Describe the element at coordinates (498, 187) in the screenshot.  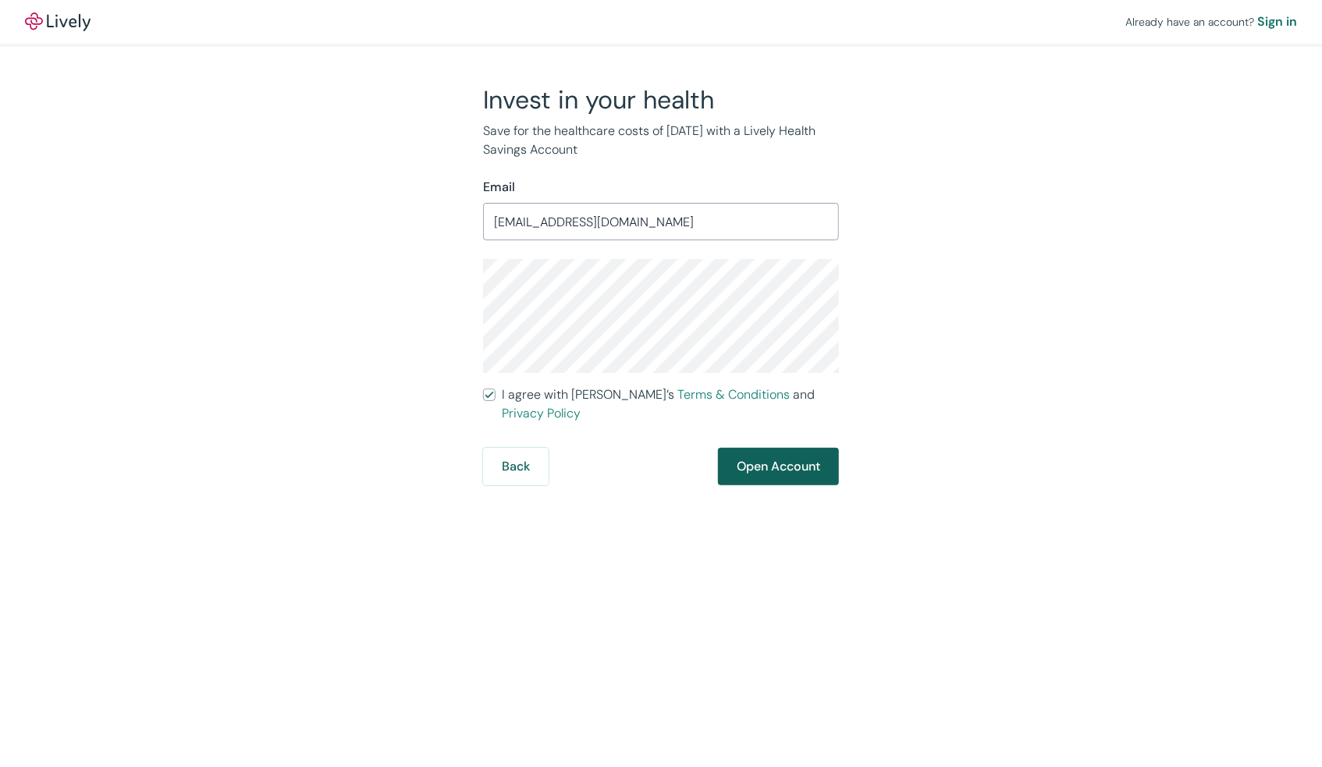
I see `label: Email` at that location.